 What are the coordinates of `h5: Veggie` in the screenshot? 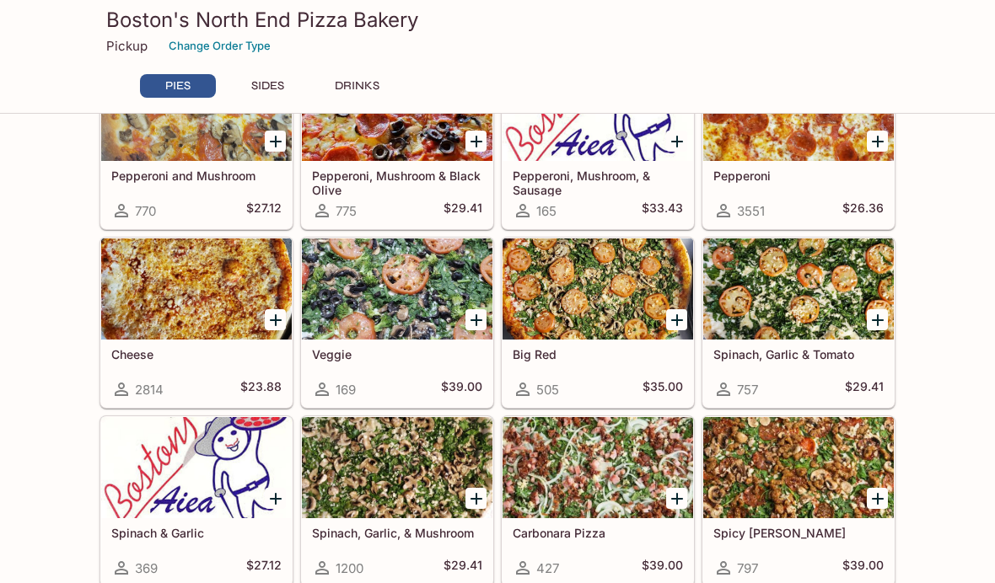 It's located at (397, 354).